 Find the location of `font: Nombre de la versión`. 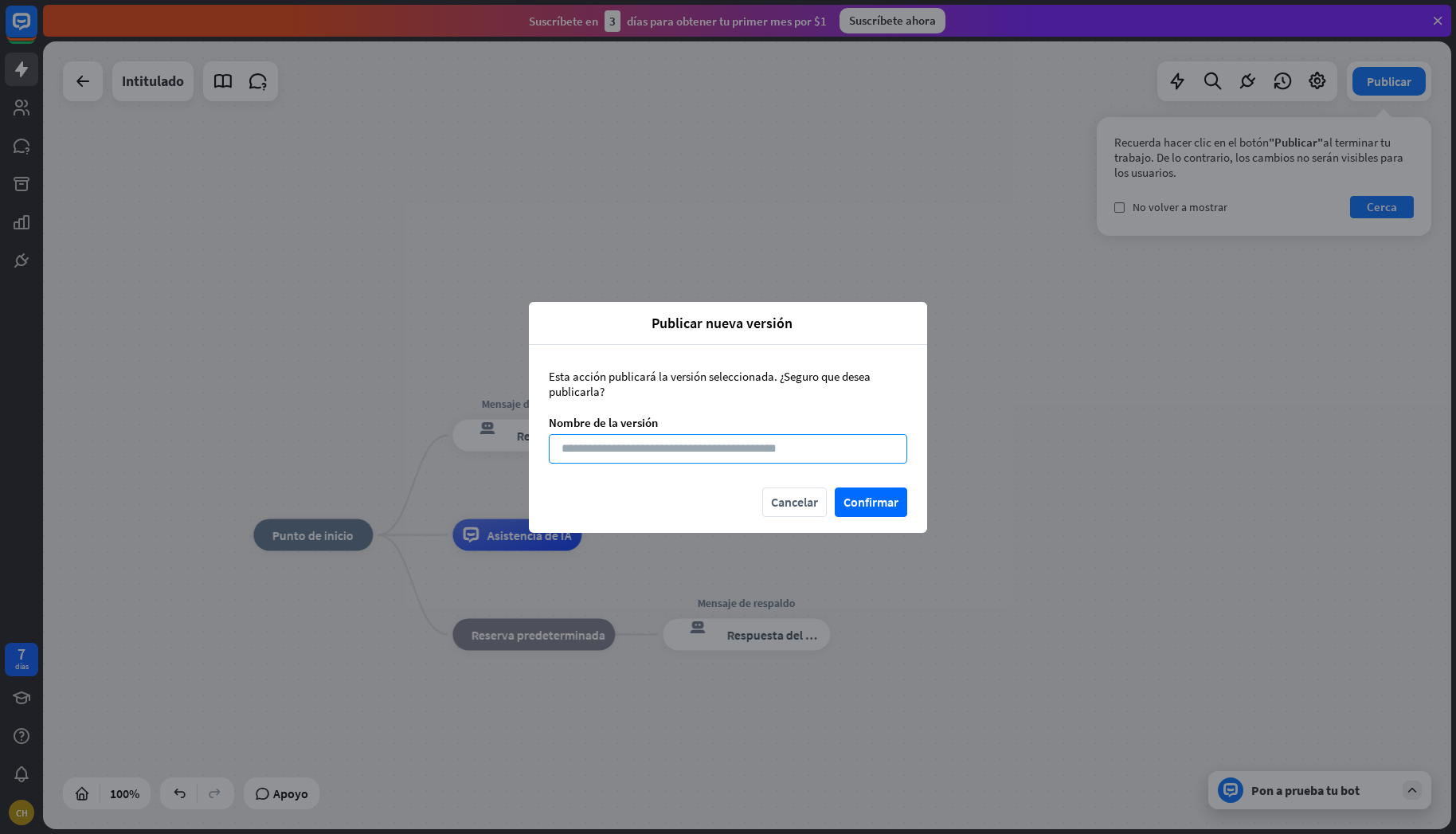

font: Nombre de la versión is located at coordinates (603, 422).